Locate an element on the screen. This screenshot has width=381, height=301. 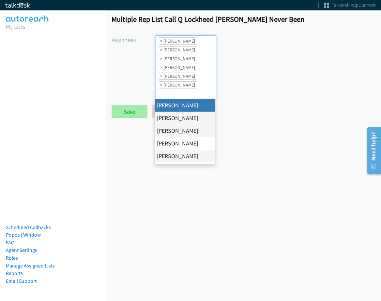
li: Jada Caton is located at coordinates (177, 67).